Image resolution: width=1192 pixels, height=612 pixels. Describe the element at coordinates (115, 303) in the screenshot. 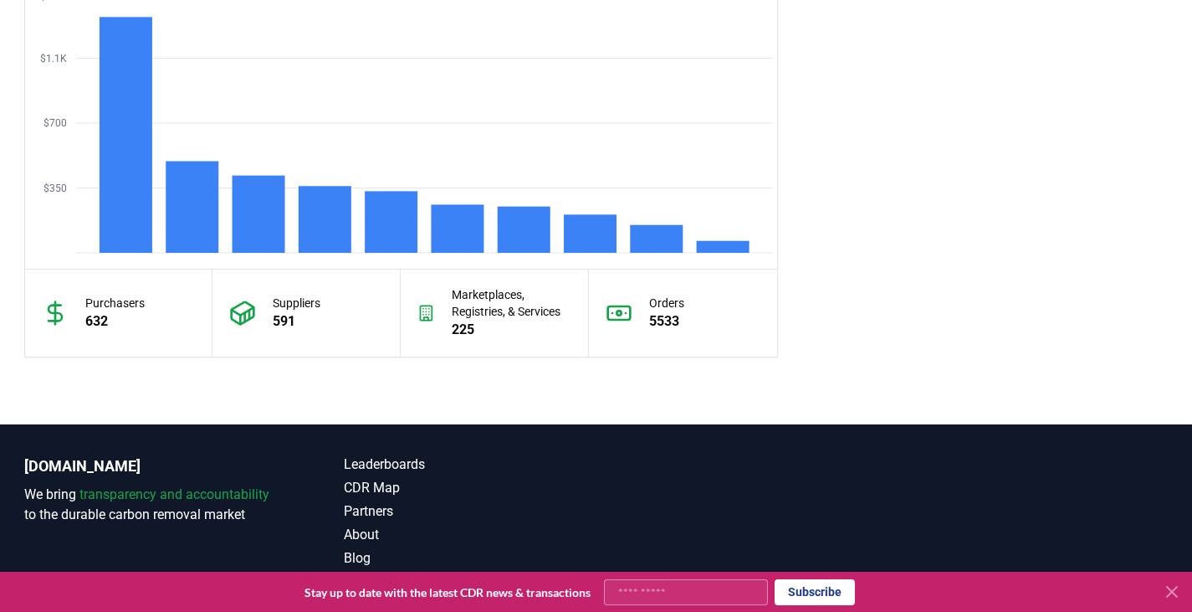

I see `p: Purchasers` at that location.